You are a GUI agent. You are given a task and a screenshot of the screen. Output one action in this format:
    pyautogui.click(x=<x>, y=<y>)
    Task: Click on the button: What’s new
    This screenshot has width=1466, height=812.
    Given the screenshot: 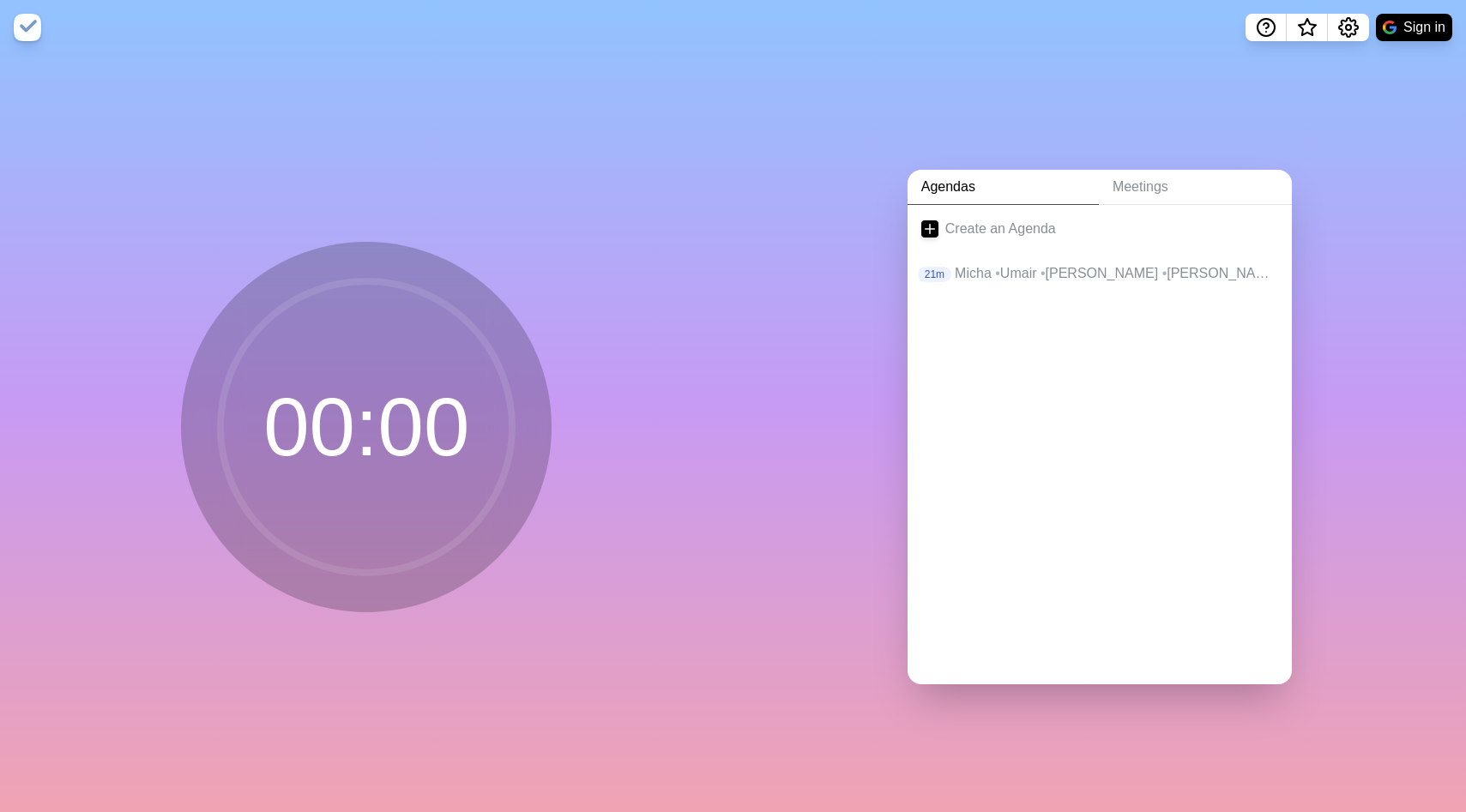 What is the action you would take?
    pyautogui.click(x=1307, y=28)
    